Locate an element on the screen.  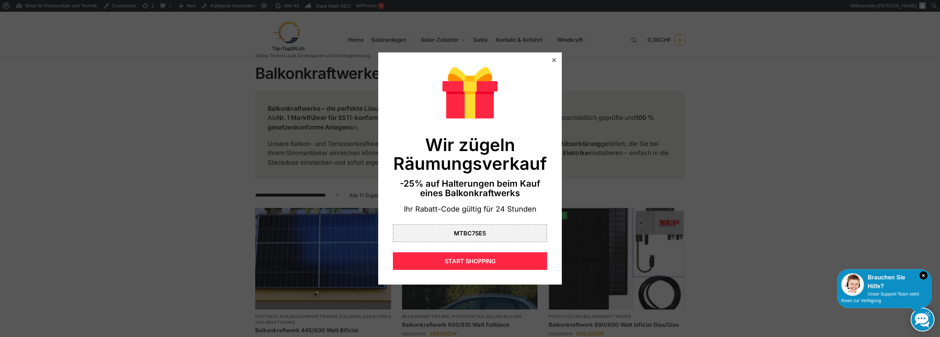
div: Ihr Rabatt-Code gültig für 24 Stunden is located at coordinates (470, 210).